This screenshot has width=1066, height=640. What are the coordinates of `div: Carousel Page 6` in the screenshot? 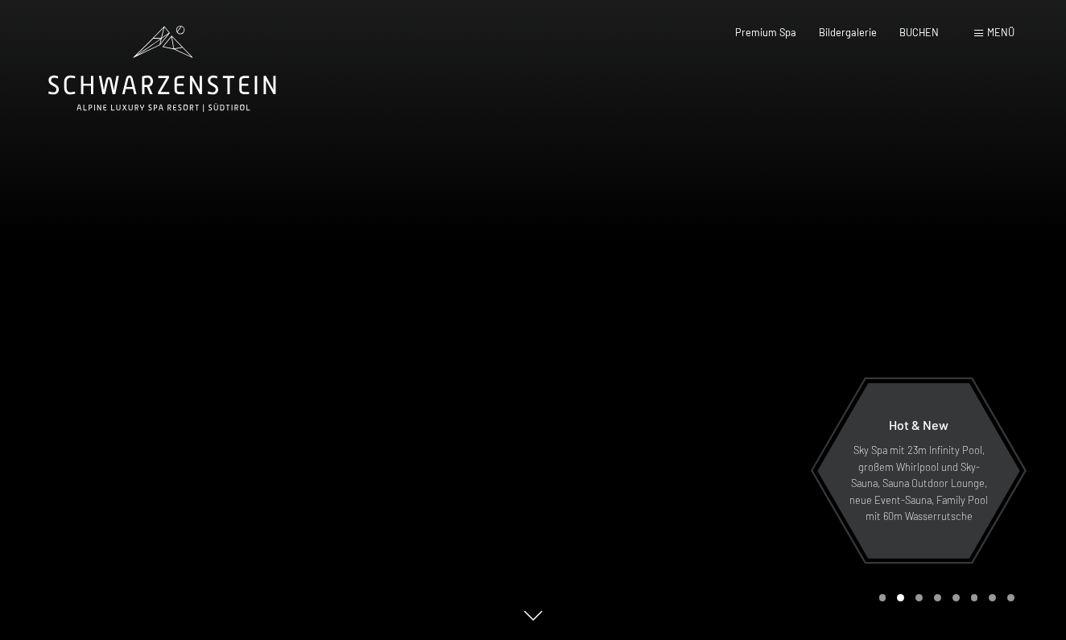 It's located at (974, 597).